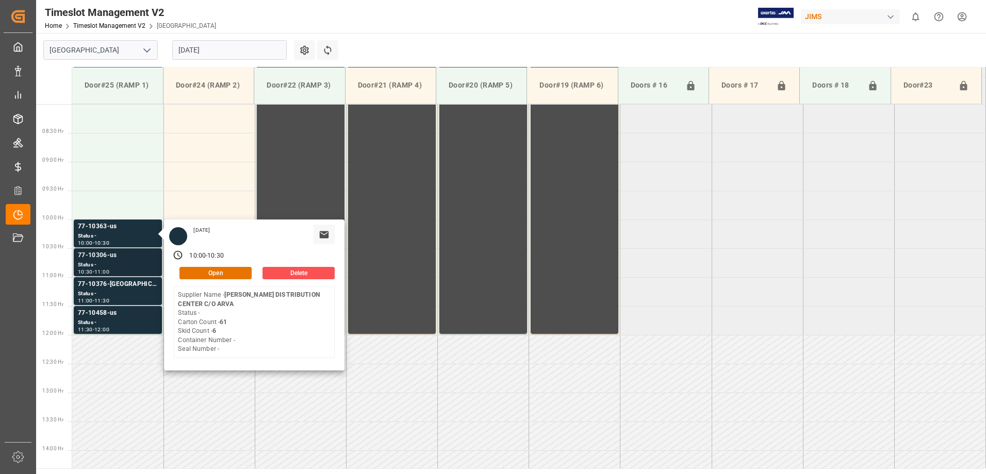 The width and height of the screenshot is (986, 474). I want to click on span: 09:00 Hr, so click(53, 160).